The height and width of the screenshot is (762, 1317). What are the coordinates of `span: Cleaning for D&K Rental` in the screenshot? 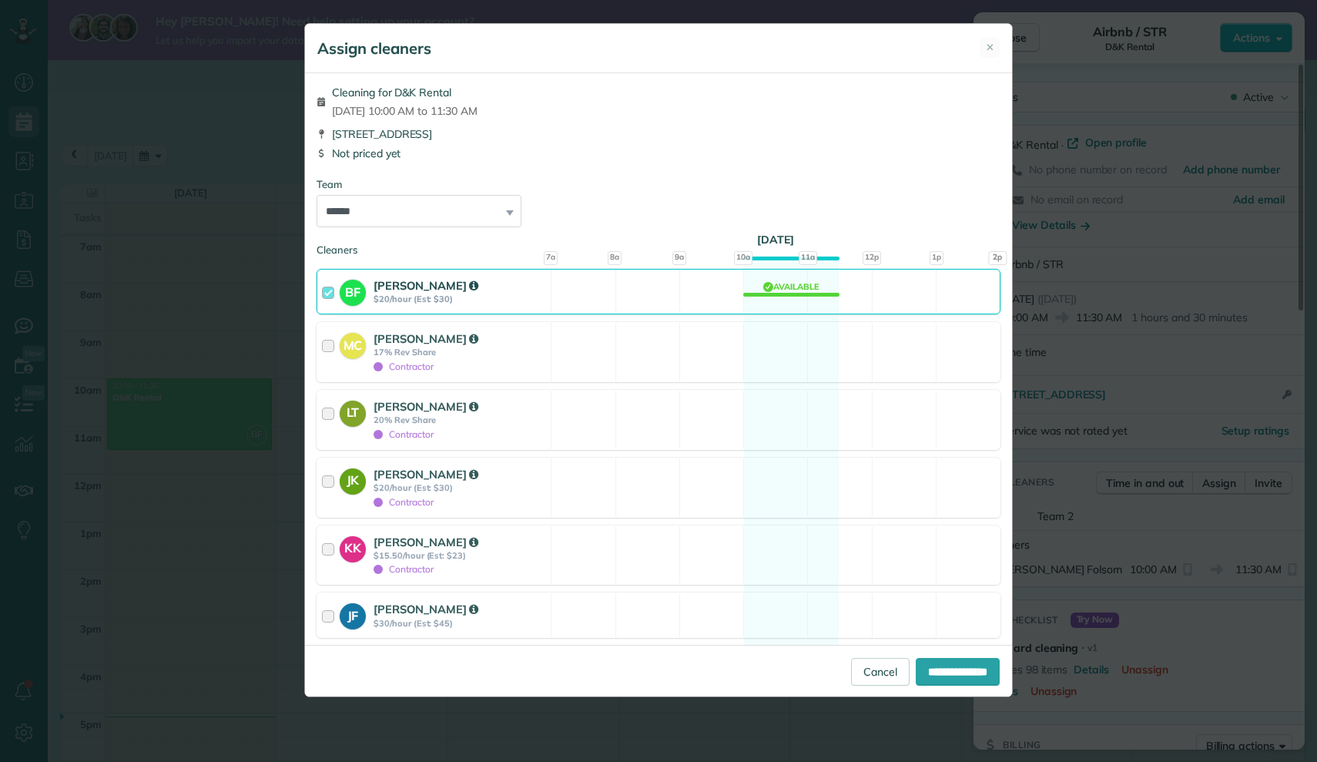 It's located at (404, 92).